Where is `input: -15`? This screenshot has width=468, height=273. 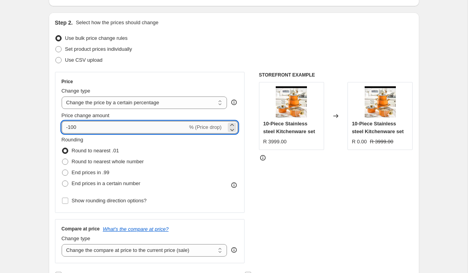
input: -15 is located at coordinates (124, 127).